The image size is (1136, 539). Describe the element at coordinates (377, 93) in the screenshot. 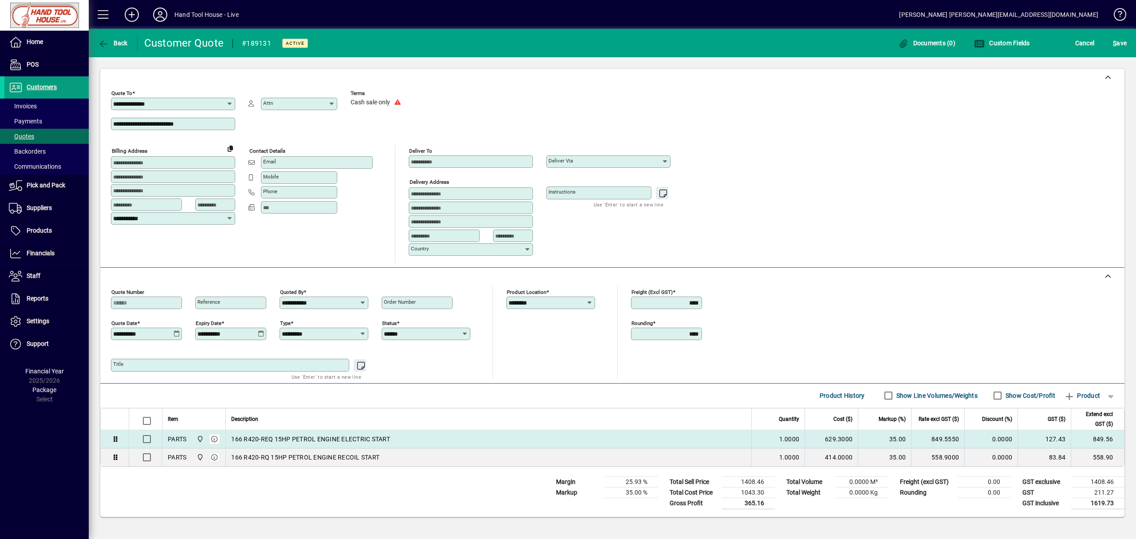

I see `span: Terms` at that location.